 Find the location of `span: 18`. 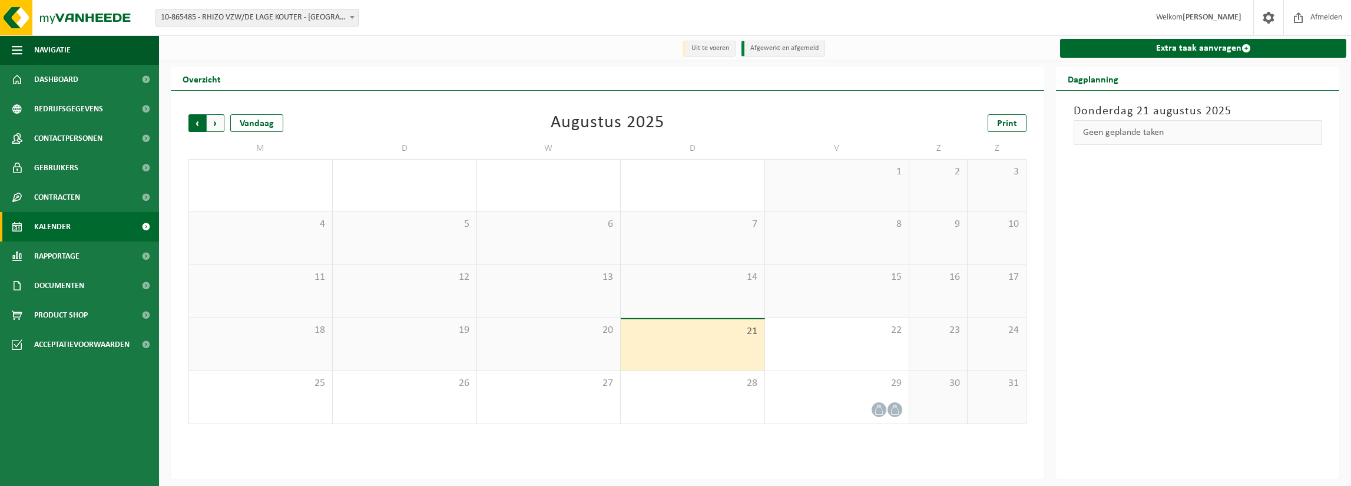

span: 18 is located at coordinates (260, 330).